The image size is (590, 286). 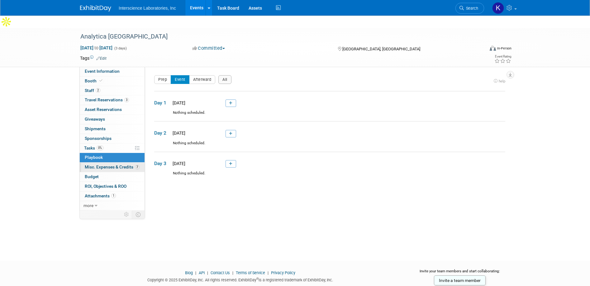 What do you see at coordinates (112, 139) in the screenshot?
I see `a: Sponsorships` at bounding box center [112, 139].